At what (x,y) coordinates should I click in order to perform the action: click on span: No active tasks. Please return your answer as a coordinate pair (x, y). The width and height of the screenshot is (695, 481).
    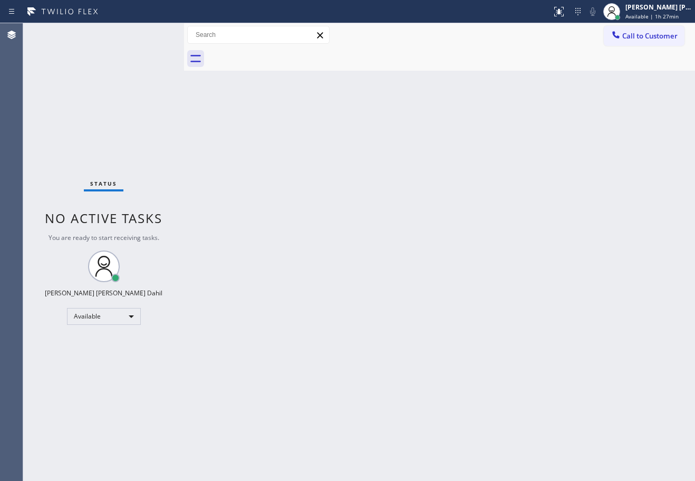
    Looking at the image, I should click on (103, 218).